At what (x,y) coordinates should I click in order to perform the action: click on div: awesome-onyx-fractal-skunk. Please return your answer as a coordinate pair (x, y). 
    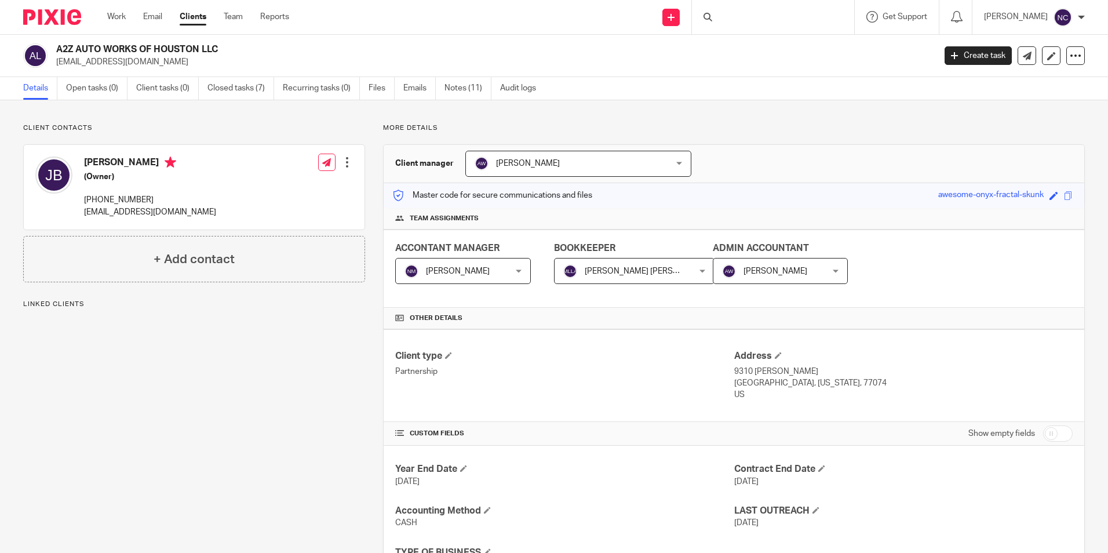
    Looking at the image, I should click on (991, 195).